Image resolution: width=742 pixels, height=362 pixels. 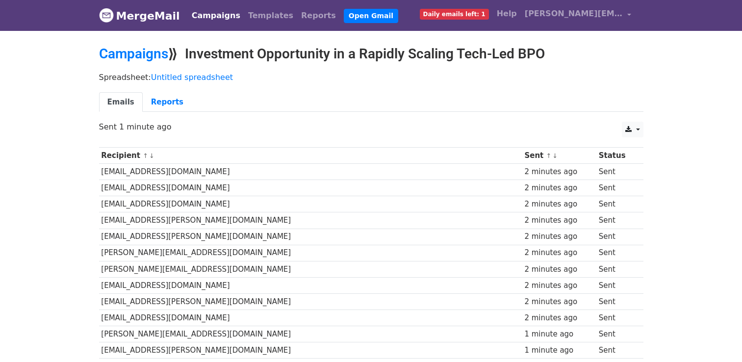 What do you see at coordinates (616, 155) in the screenshot?
I see `th: Status` at bounding box center [616, 155].